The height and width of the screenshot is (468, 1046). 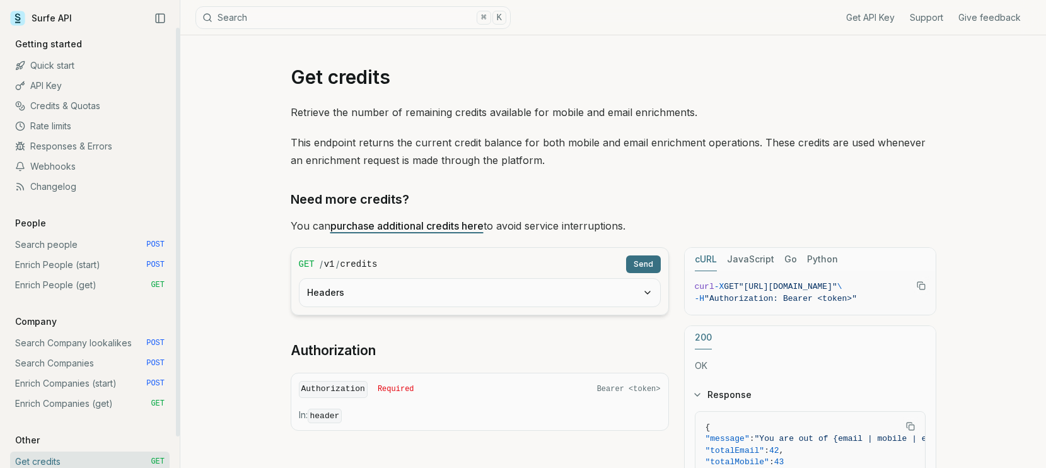 I want to click on a: Webhooks, so click(x=90, y=167).